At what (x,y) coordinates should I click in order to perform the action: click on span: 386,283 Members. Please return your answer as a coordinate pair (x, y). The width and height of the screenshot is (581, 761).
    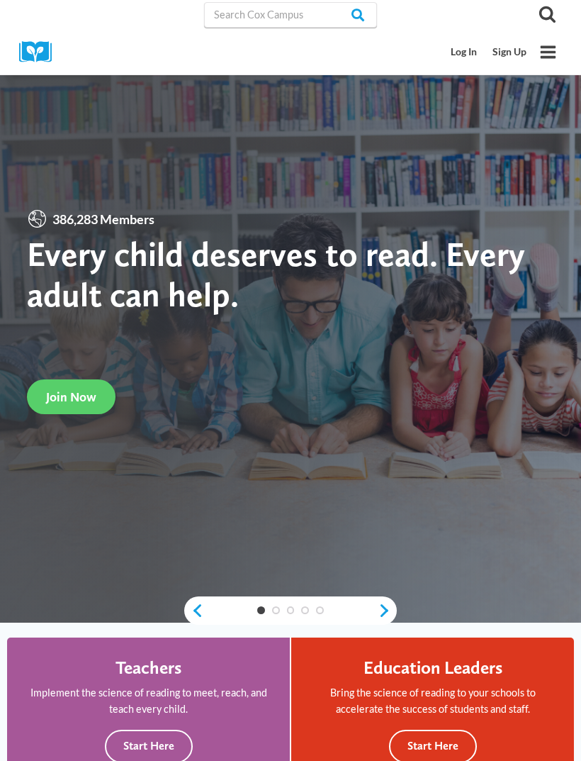
    Looking at the image, I should click on (104, 219).